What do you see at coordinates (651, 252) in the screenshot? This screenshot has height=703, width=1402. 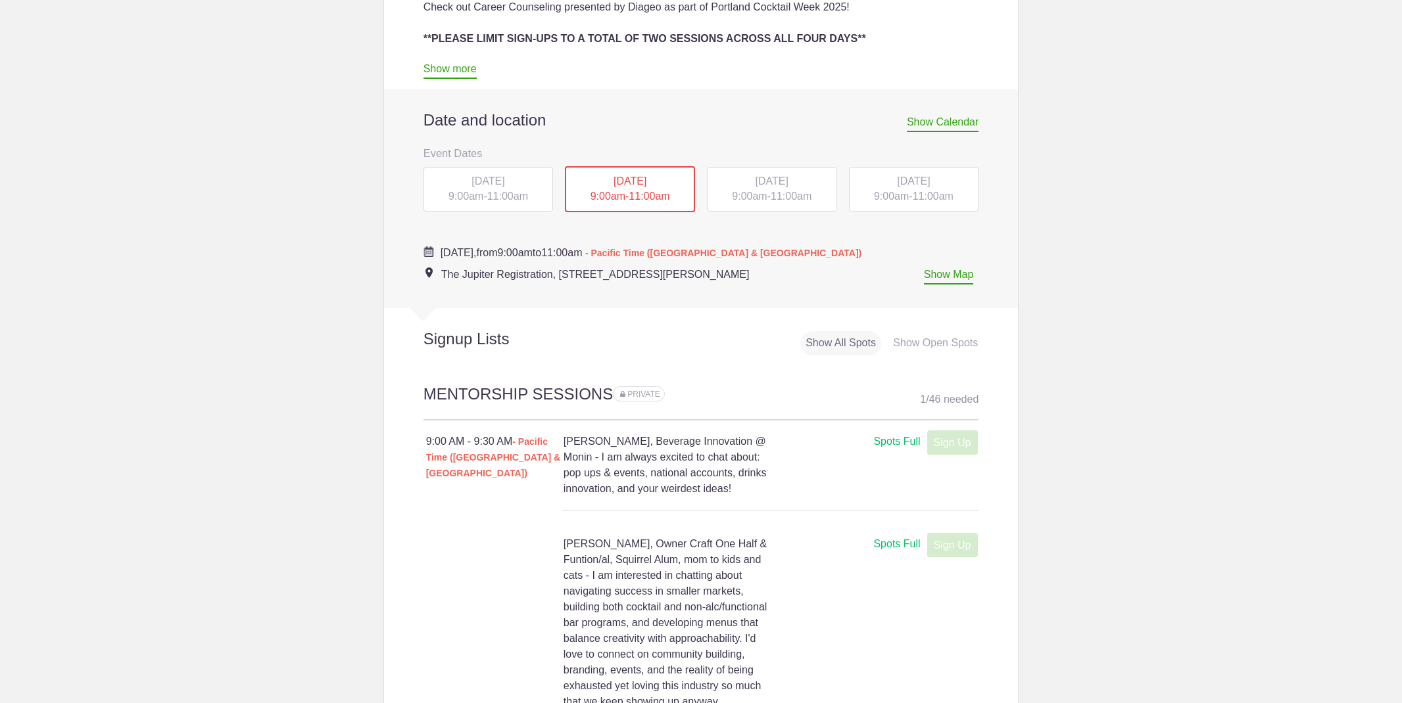 I see `span: from to` at bounding box center [651, 252].